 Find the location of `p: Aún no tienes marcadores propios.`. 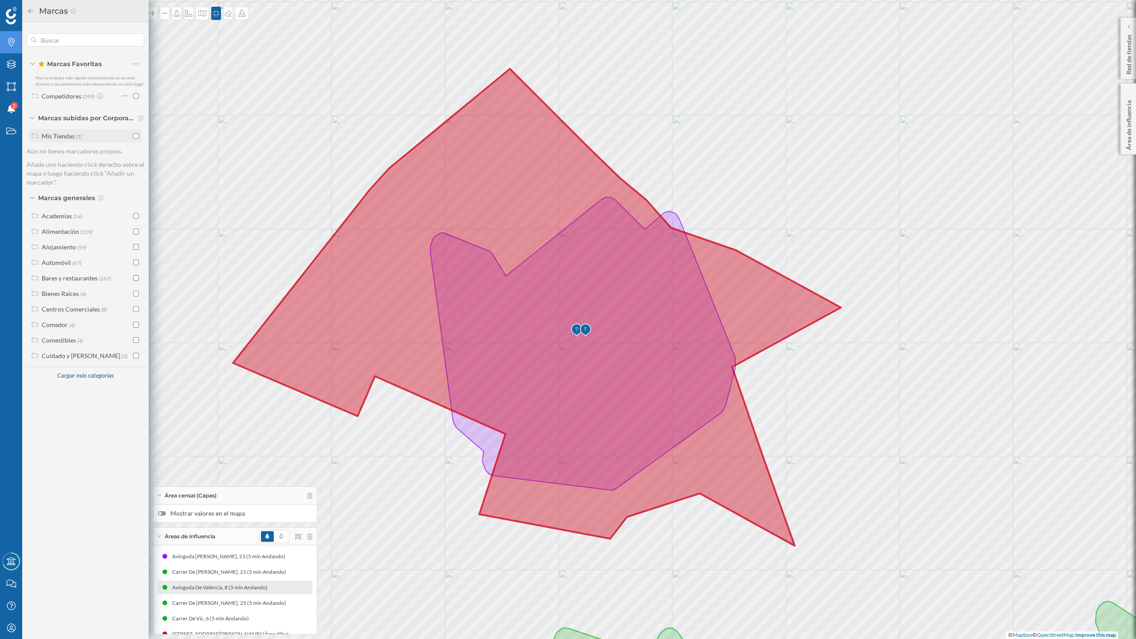

p: Aún no tienes marcadores propios. is located at coordinates (85, 151).